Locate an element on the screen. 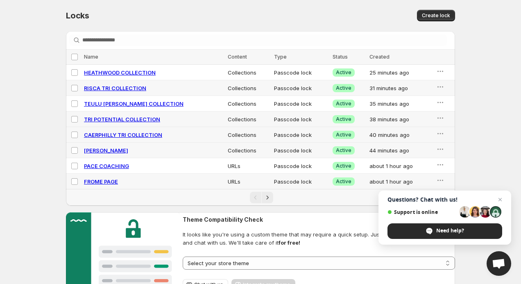 This screenshot has height=284, width=521. a: TRI POTENTIAL COLLECTION is located at coordinates (122, 119).